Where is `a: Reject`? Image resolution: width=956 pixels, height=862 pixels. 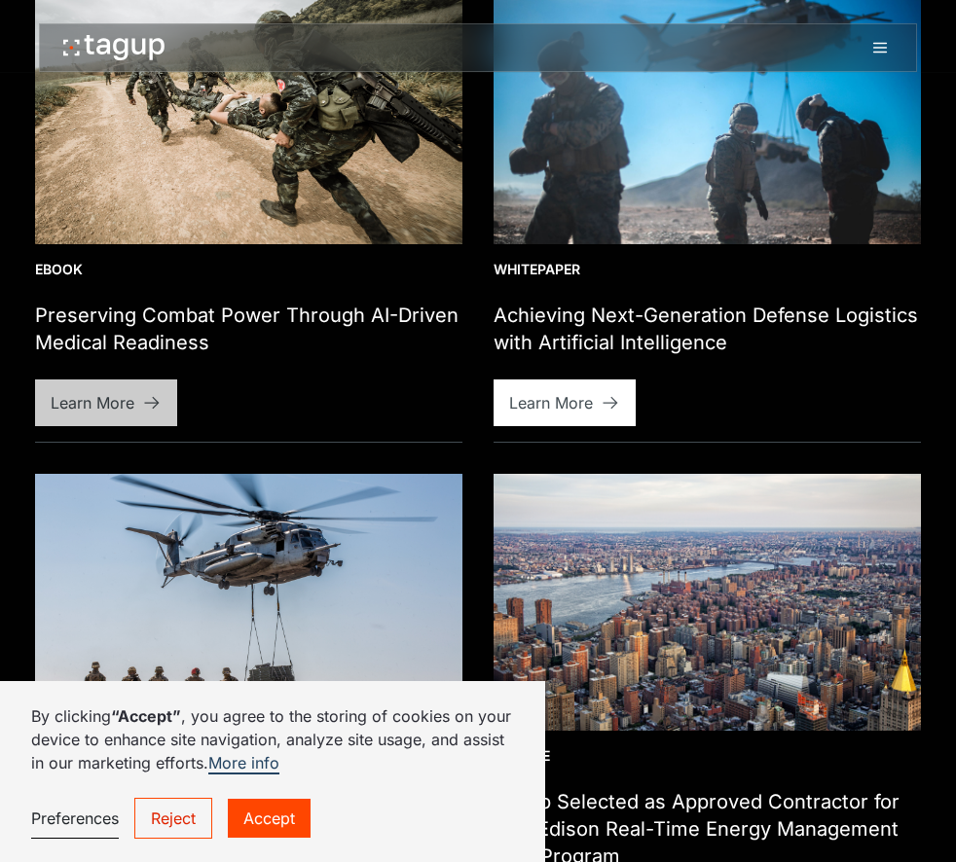
a: Reject is located at coordinates (173, 819).